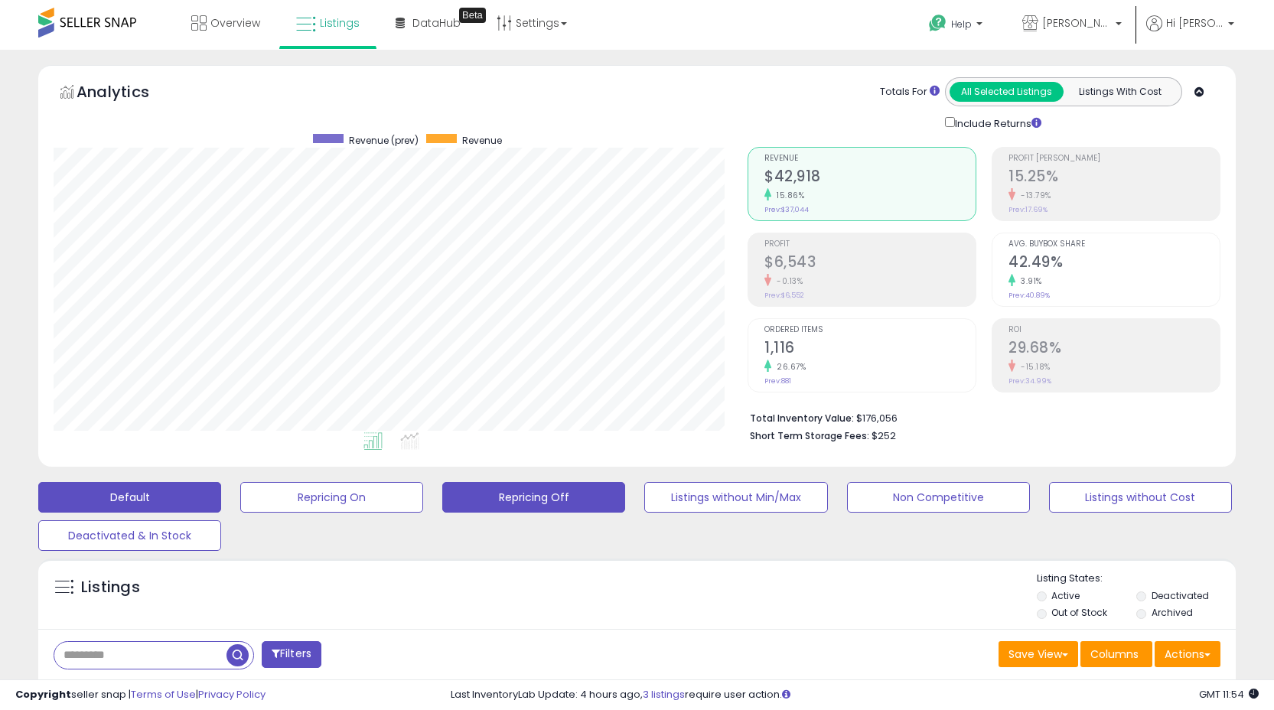 Image resolution: width=1274 pixels, height=710 pixels. I want to click on h2: $6,543, so click(870, 263).